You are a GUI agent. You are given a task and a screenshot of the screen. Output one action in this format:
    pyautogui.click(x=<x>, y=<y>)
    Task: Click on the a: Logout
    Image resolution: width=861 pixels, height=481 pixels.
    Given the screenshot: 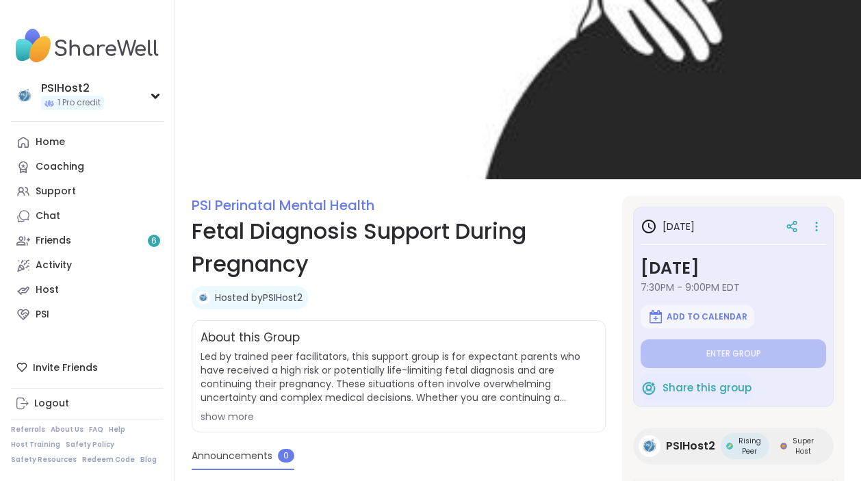 What is the action you would take?
    pyautogui.click(x=87, y=404)
    